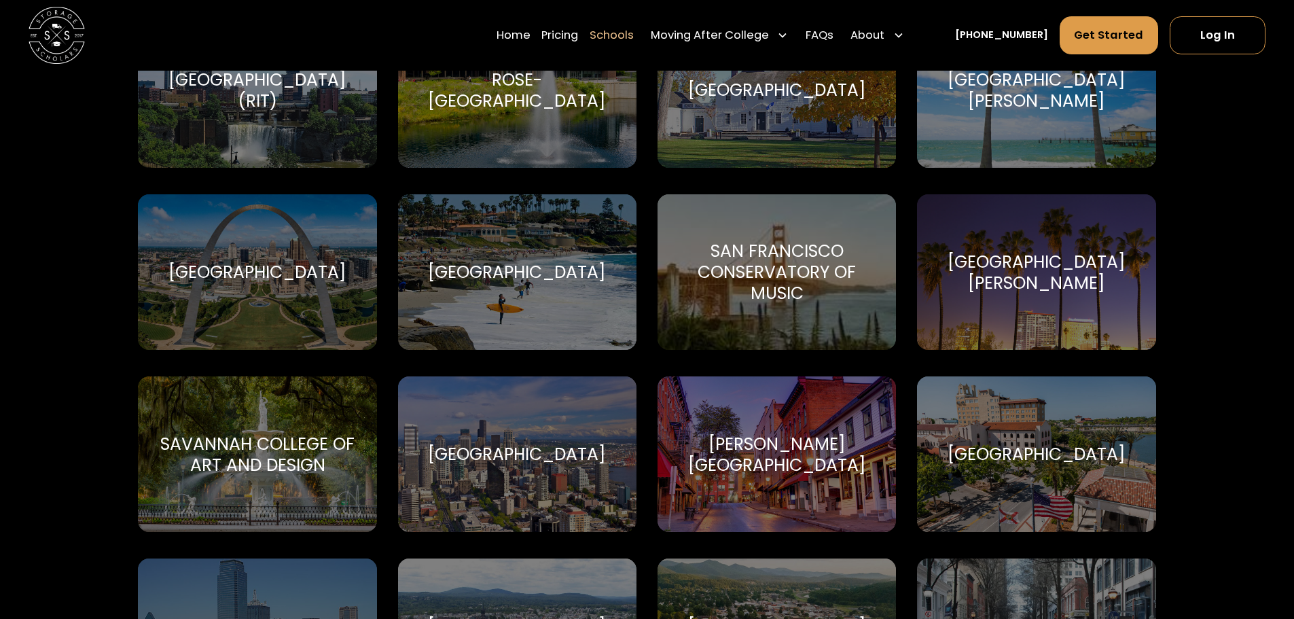 This screenshot has height=619, width=1294. Describe the element at coordinates (1217, 35) in the screenshot. I see `a: Log In` at that location.